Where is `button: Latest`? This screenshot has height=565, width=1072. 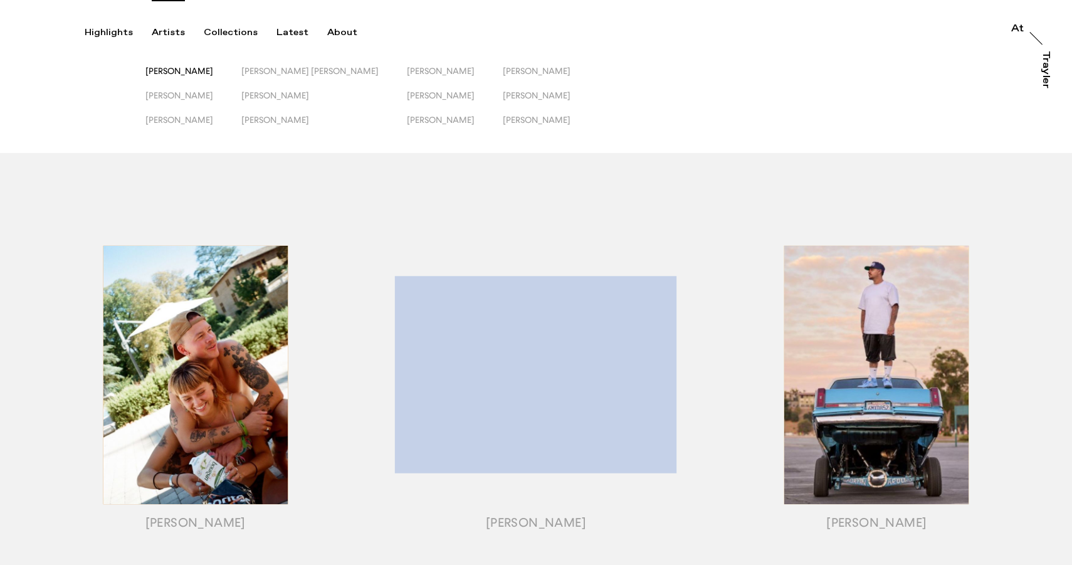 button: Latest is located at coordinates (301, 33).